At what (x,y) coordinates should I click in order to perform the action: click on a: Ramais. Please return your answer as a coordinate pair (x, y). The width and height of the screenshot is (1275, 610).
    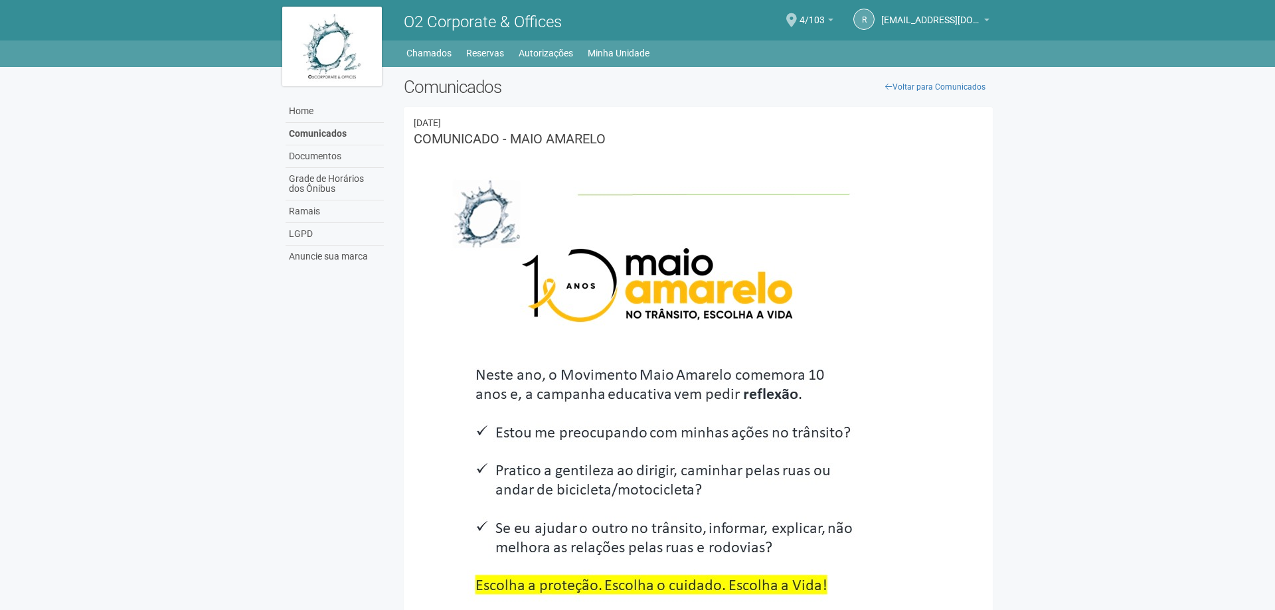
    Looking at the image, I should click on (335, 212).